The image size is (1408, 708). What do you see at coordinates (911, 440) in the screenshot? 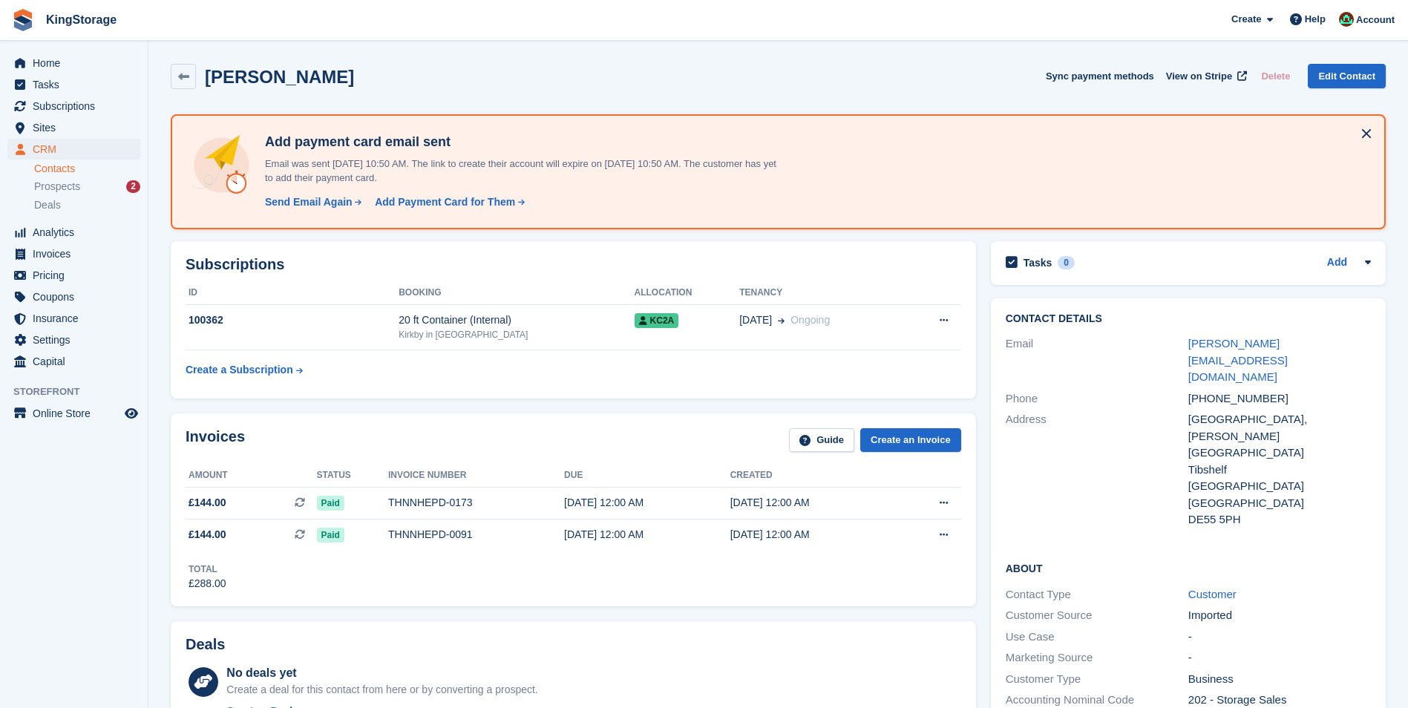
I see `a: Create an Invoice` at bounding box center [911, 440].